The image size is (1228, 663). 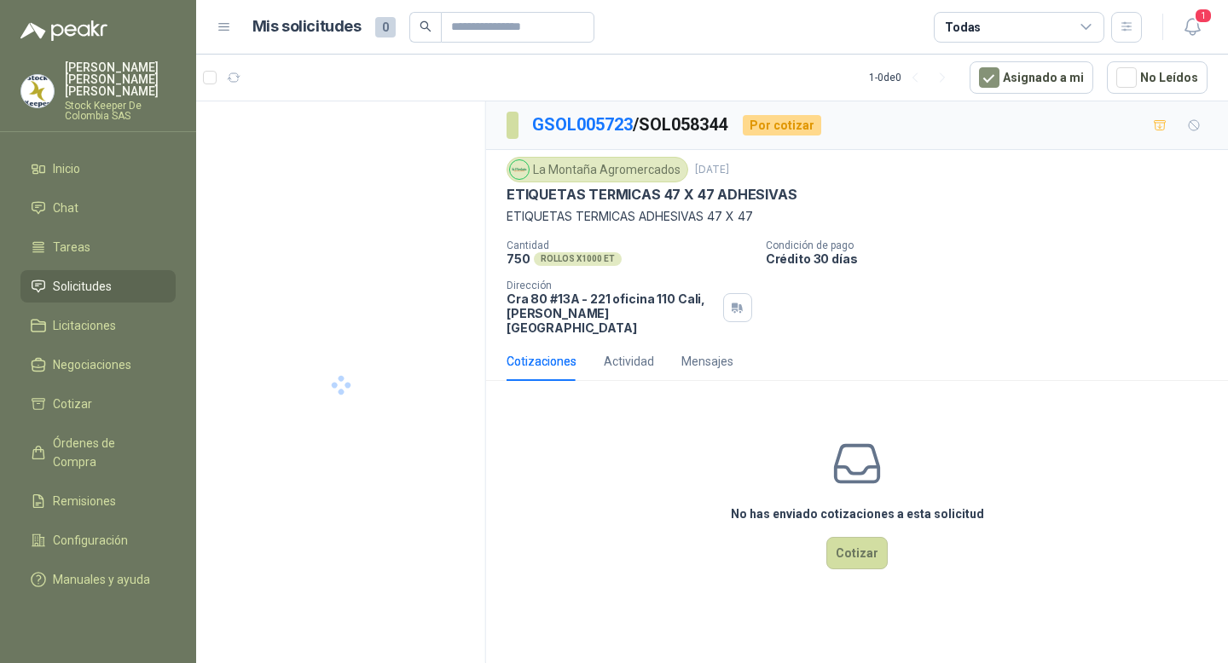 What do you see at coordinates (629, 246) in the screenshot?
I see `p: Cantidad` at bounding box center [629, 246].